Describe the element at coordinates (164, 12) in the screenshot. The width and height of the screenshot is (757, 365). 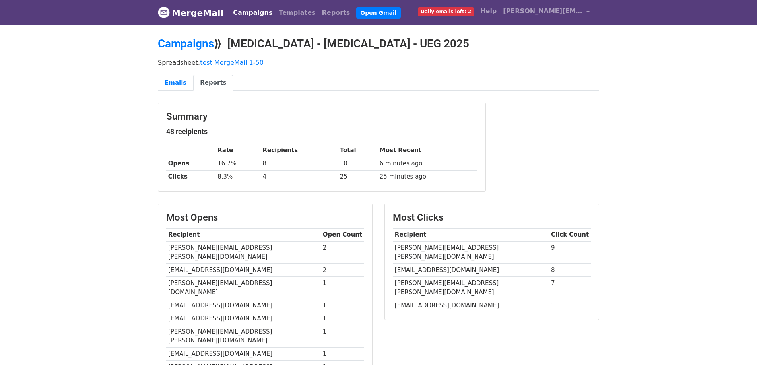
I see `img: MergeMail logo` at that location.